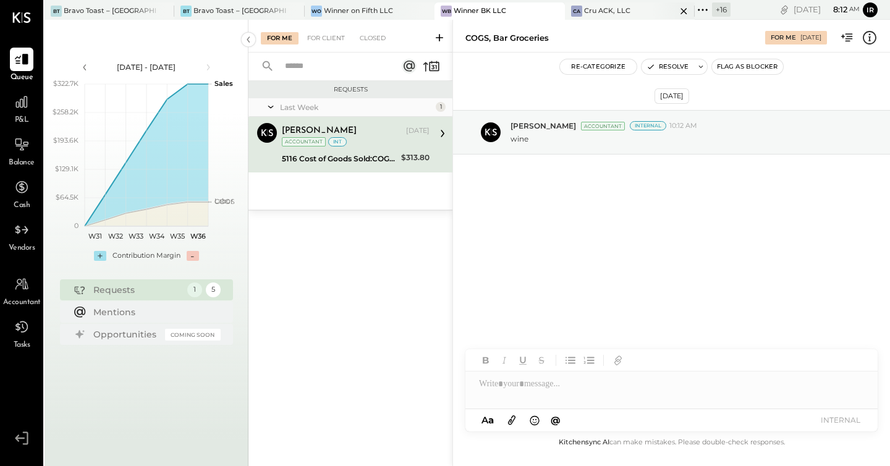 The image size is (890, 466). What do you see at coordinates (67, 197) in the screenshot?
I see `text: $64.5K` at bounding box center [67, 197].